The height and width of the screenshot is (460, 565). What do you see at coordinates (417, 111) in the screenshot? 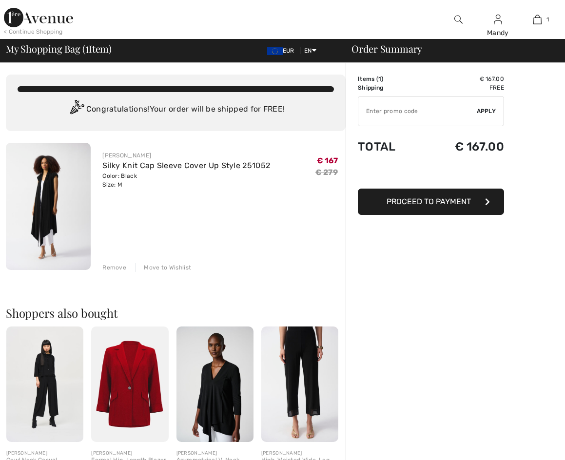
I see `input: Promo code` at bounding box center [417, 111].